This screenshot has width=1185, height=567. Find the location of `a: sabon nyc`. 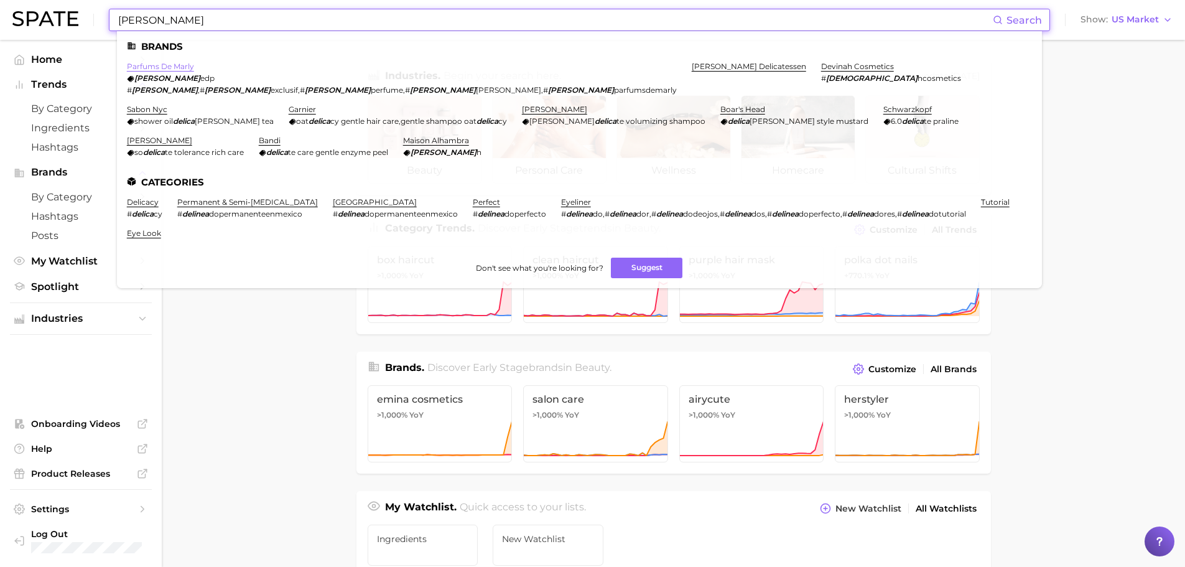

a: sabon nyc is located at coordinates (147, 109).